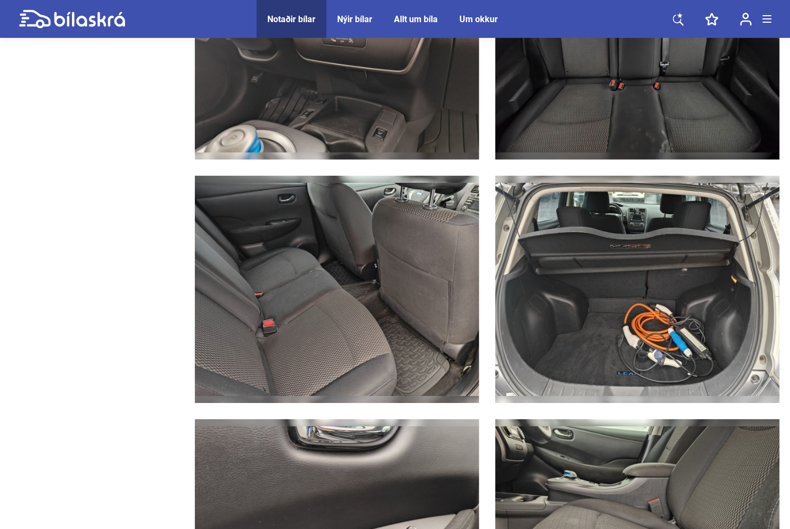 The image size is (790, 529). I want to click on div: Um okkur, so click(478, 19).